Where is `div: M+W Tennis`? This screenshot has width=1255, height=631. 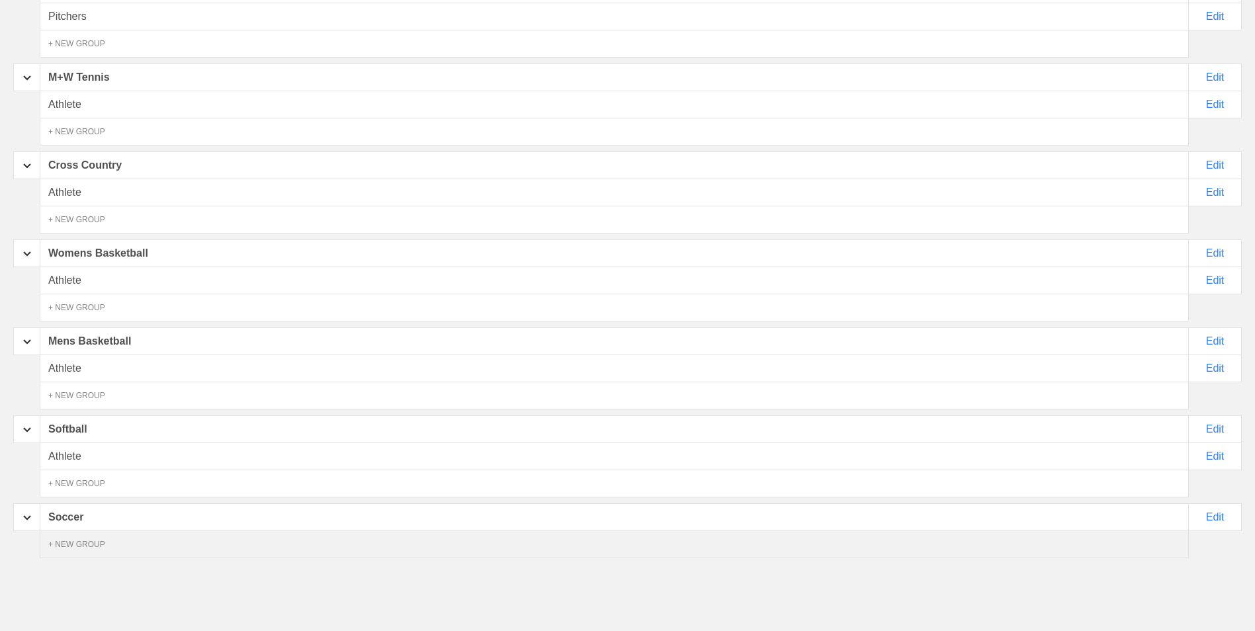
div: M+W Tennis is located at coordinates (614, 77).